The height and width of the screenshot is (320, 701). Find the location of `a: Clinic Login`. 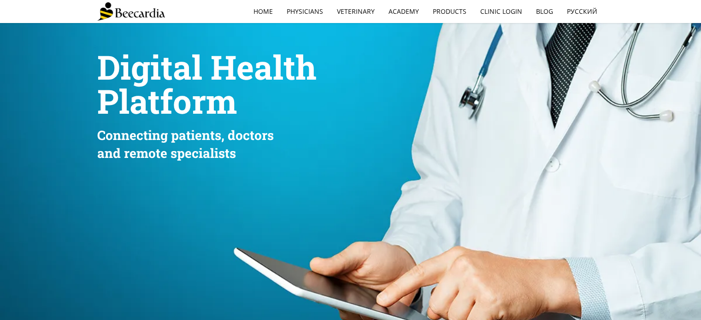

a: Clinic Login is located at coordinates (501, 12).